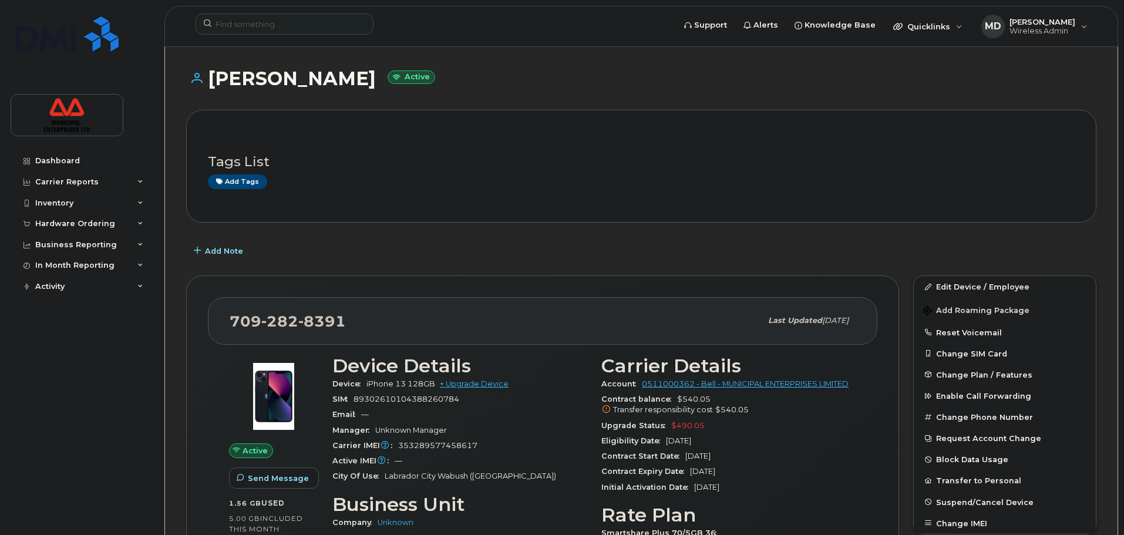  I want to click on span: Enable Call Forwarding, so click(984, 396).